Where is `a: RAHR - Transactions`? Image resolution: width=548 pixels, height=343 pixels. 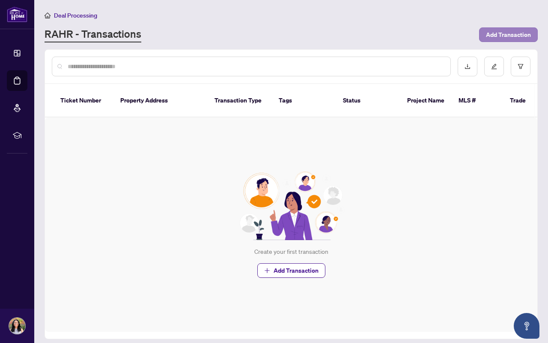 a: RAHR - Transactions is located at coordinates (93, 35).